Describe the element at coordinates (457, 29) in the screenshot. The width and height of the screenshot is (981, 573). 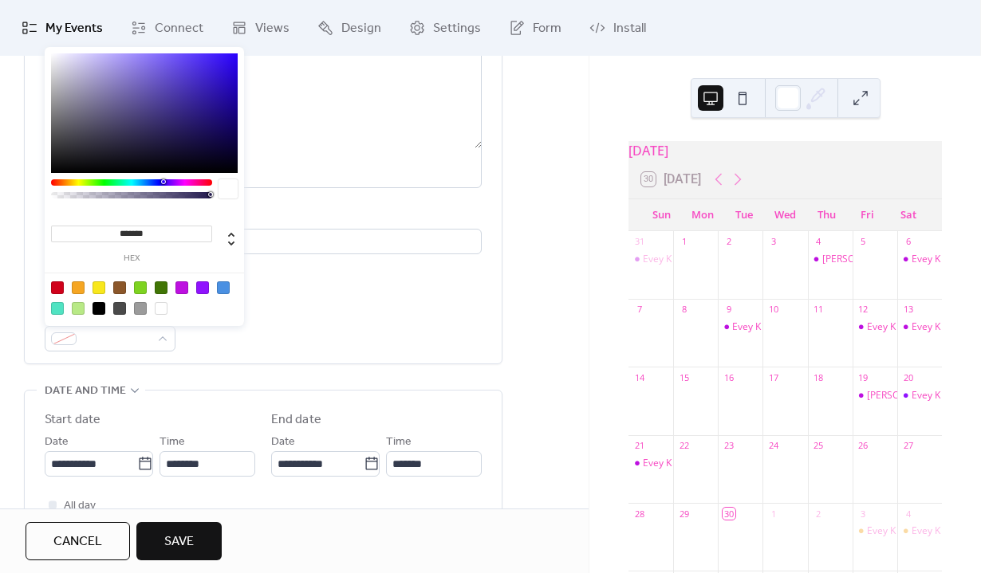
I see `span: Settings` at that location.